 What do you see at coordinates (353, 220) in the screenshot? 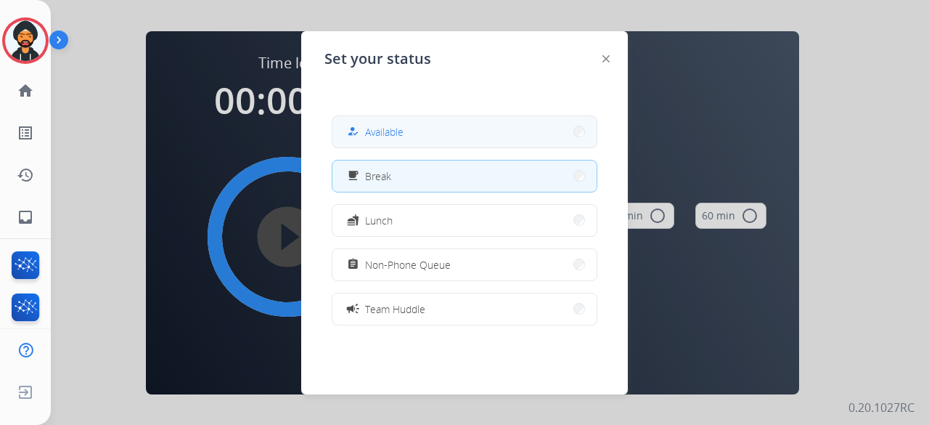
I see `mat-icon: fastfood` at bounding box center [353, 220].